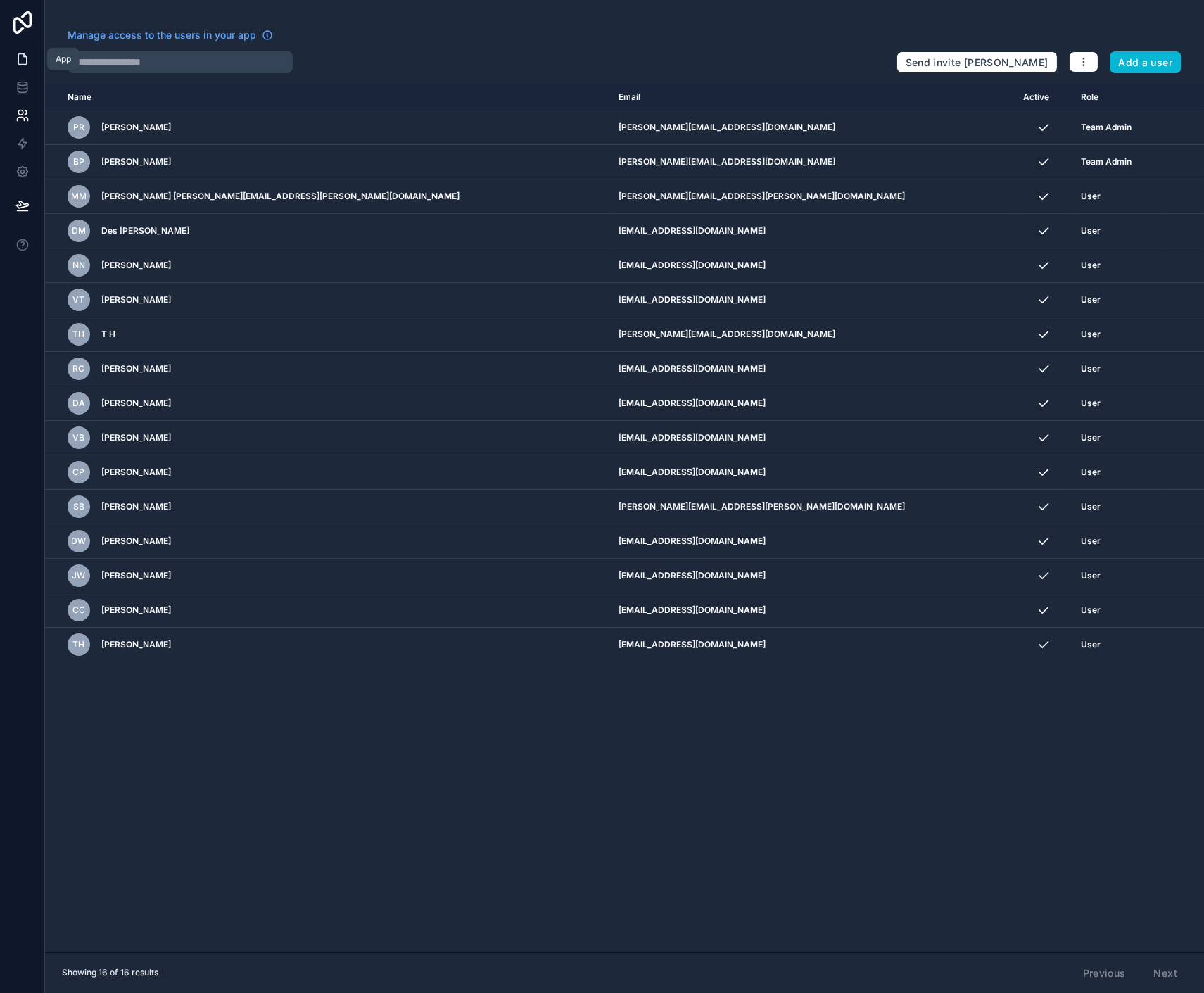  What do you see at coordinates (79, 507) in the screenshot?
I see `span: SB` at bounding box center [79, 507].